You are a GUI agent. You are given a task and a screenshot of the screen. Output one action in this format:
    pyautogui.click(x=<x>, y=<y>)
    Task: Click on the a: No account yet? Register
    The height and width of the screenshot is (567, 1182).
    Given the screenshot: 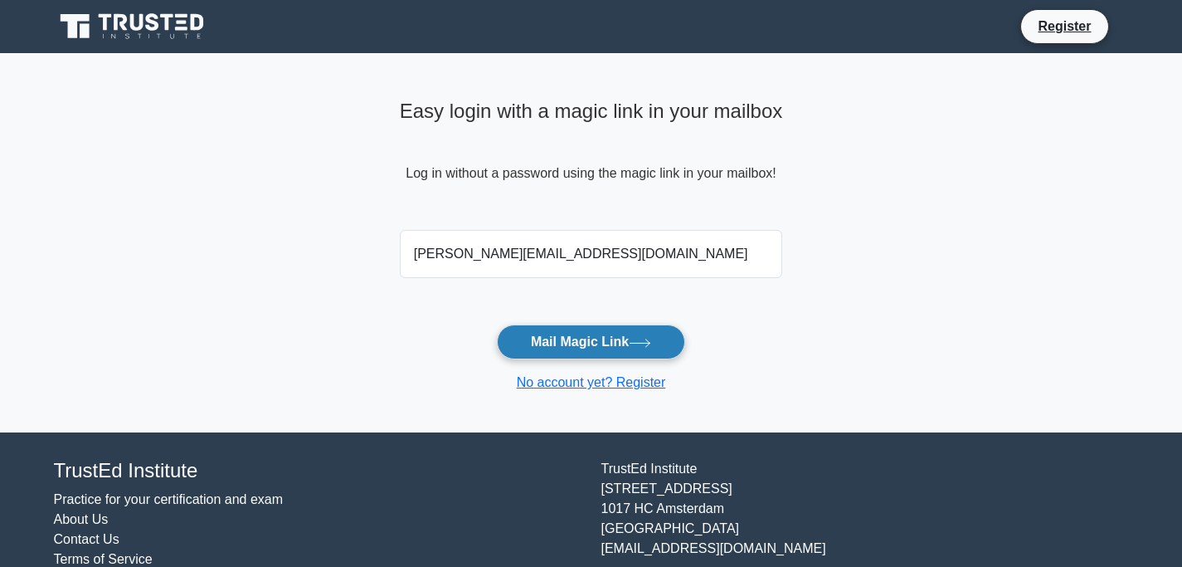 What is the action you would take?
    pyautogui.click(x=592, y=382)
    